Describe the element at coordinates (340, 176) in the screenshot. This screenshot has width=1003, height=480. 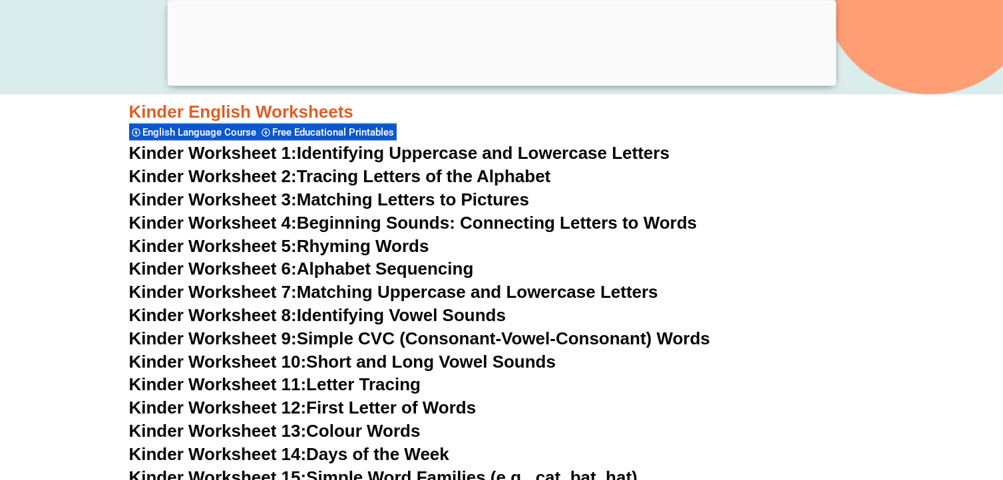
I see `a: Kinder Worksheet 2:Tracing Letters of the Alphabet` at that location.